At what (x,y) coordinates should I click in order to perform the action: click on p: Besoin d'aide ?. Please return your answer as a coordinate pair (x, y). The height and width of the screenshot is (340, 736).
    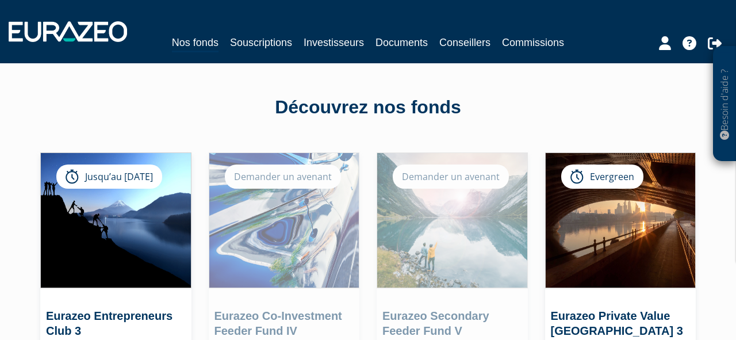
    Looking at the image, I should click on (724, 104).